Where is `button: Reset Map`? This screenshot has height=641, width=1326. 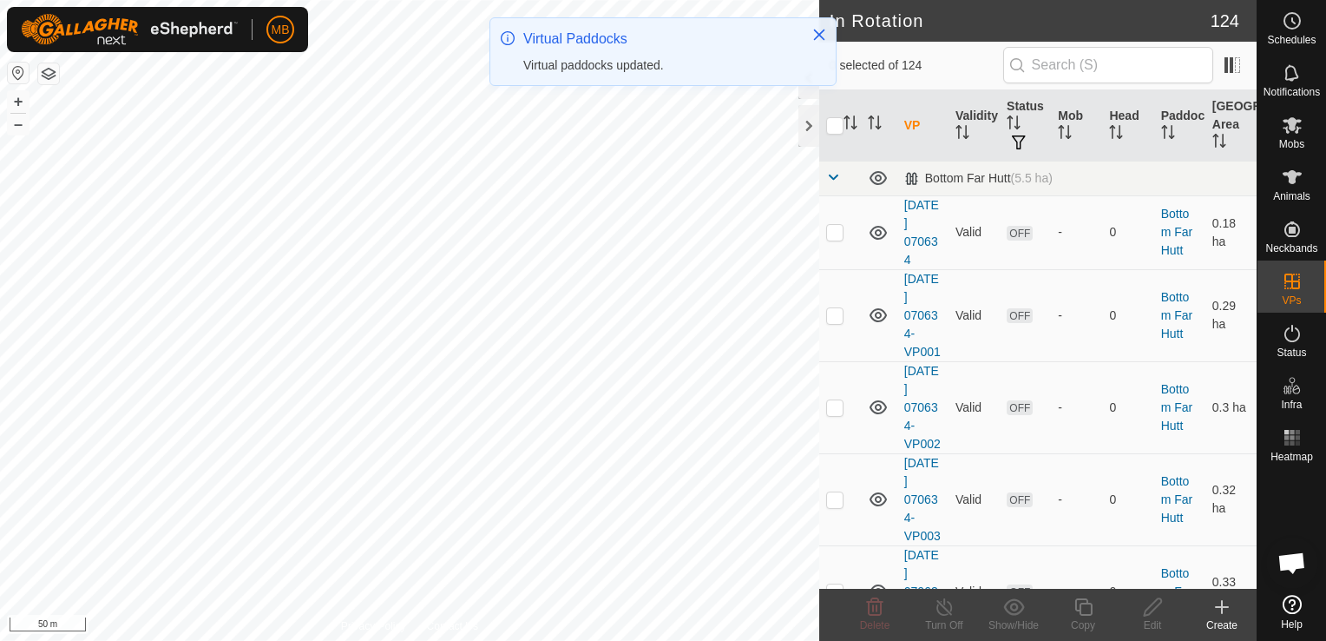 button: Reset Map is located at coordinates (18, 73).